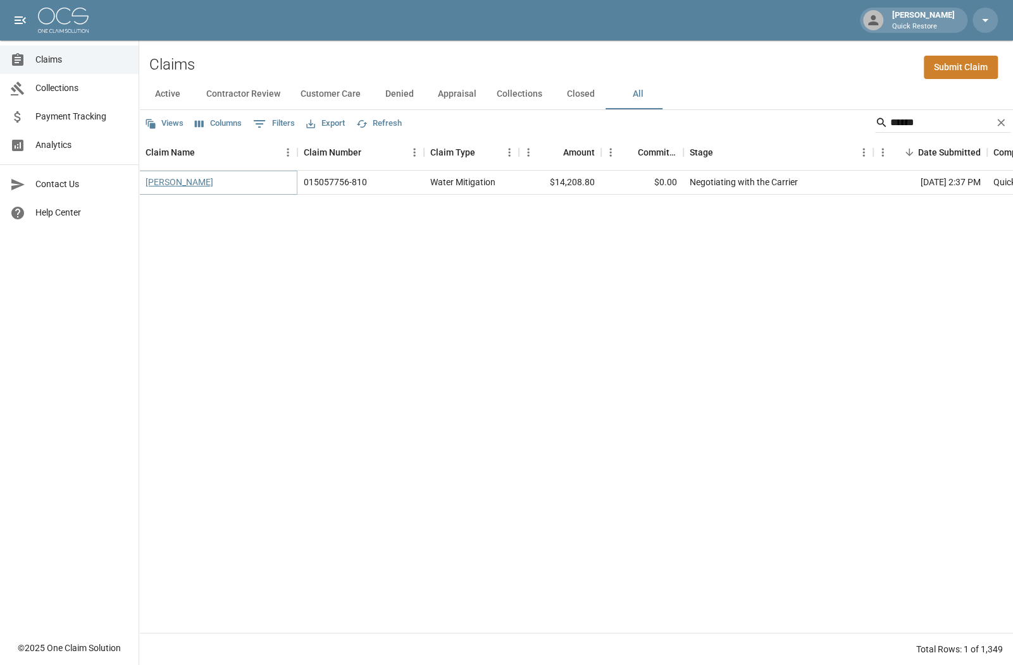 This screenshot has width=1013, height=665. What do you see at coordinates (82, 116) in the screenshot?
I see `span: Payment Tracking` at bounding box center [82, 116].